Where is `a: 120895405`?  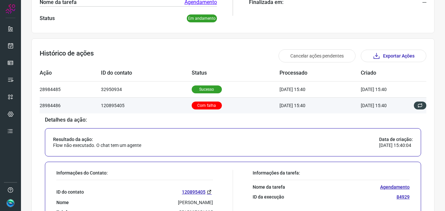
a: 120895405 is located at coordinates (197, 191).